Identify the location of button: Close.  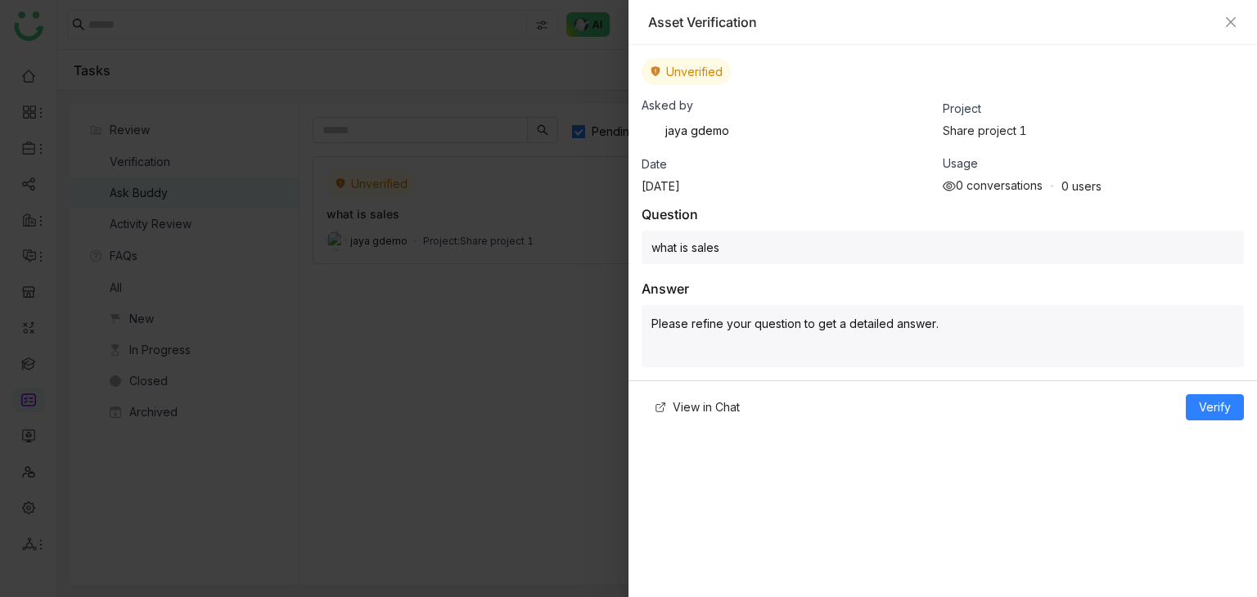
(1231, 22).